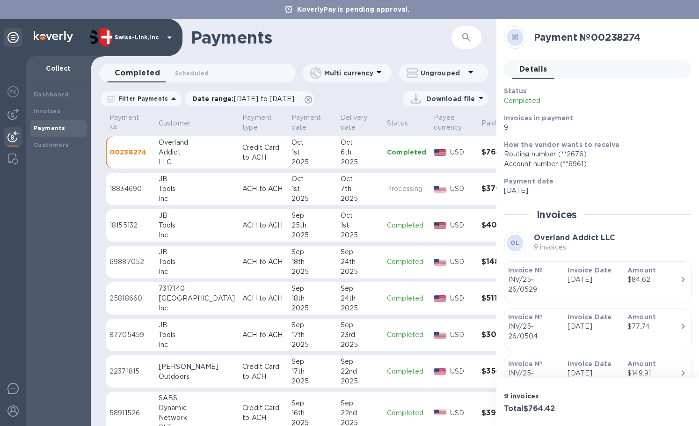 This screenshot has height=426, width=699. What do you see at coordinates (312, 123) in the screenshot?
I see `span: Payment date` at bounding box center [312, 123].